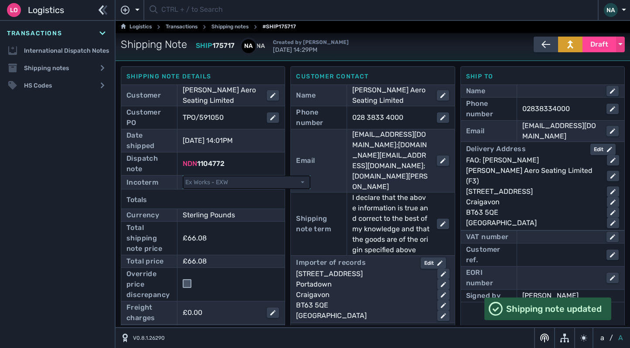  I want to click on div: Total price, so click(145, 261).